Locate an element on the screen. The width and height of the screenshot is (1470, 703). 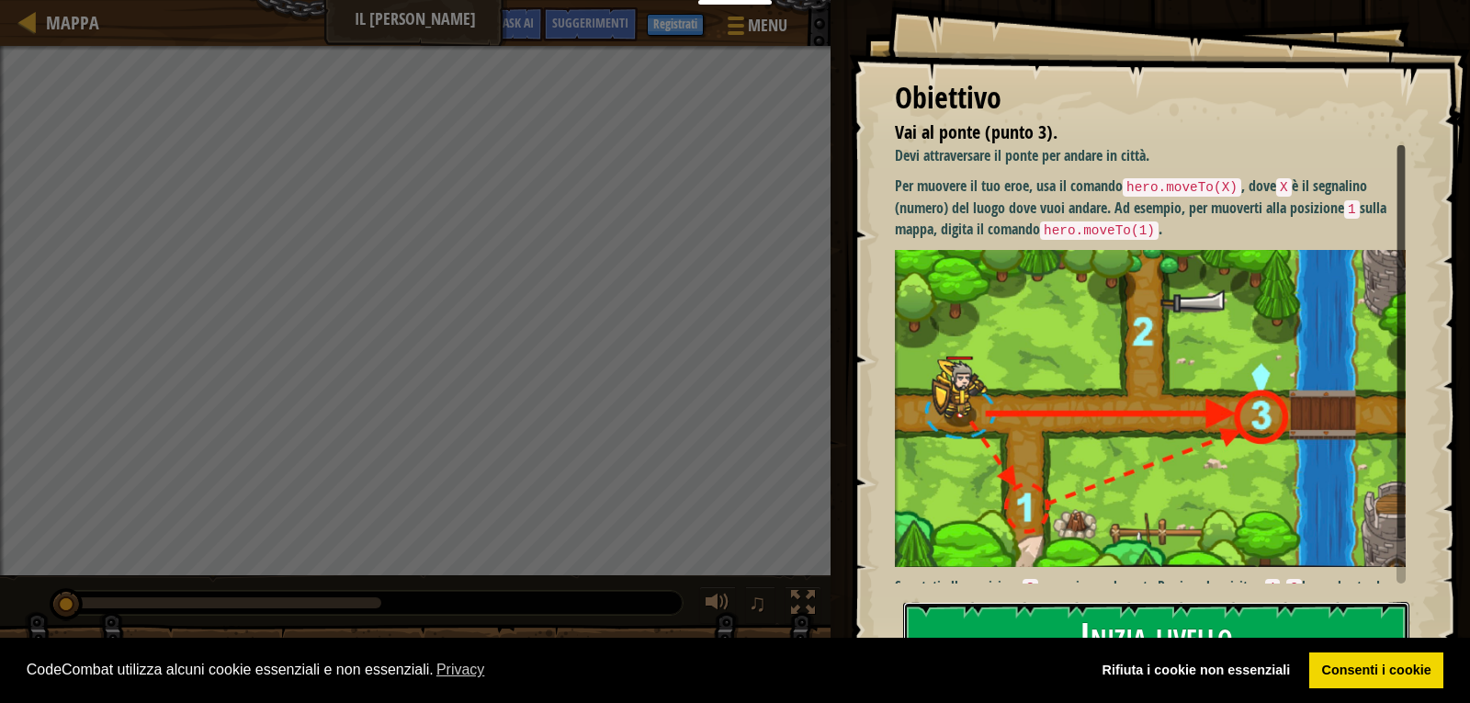
p: Puoi anche visitare e lungo la strada. is located at coordinates (1156, 587).